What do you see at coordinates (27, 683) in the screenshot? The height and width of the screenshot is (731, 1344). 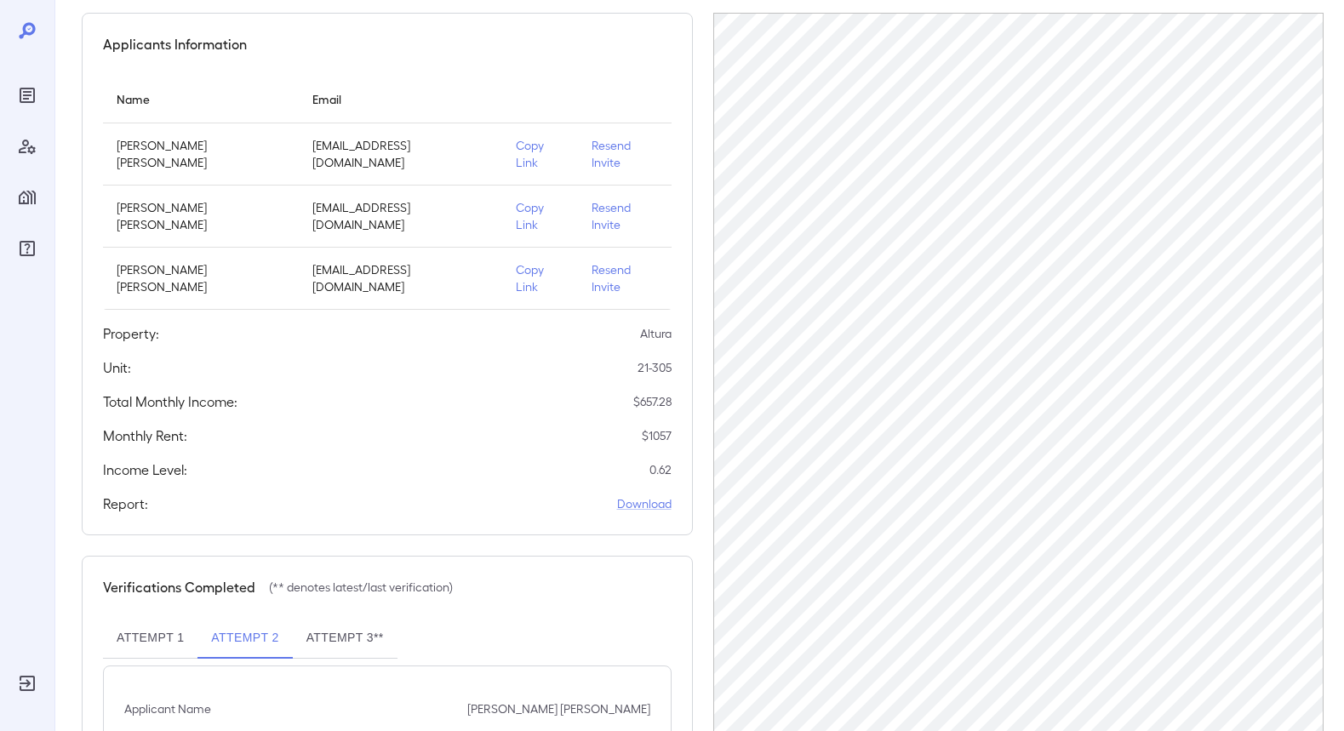 I see `div: Log Out` at bounding box center [27, 683].